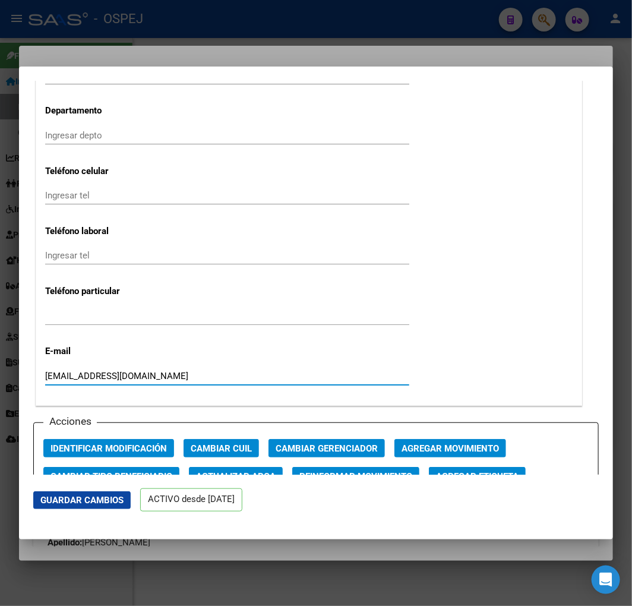  I want to click on h3: Acciones, so click(70, 421).